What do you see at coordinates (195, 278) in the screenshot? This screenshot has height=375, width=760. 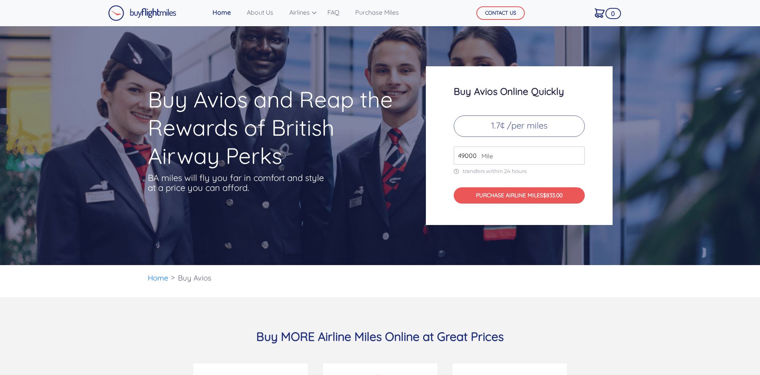 I see `li: Buy Avios` at bounding box center [195, 278].